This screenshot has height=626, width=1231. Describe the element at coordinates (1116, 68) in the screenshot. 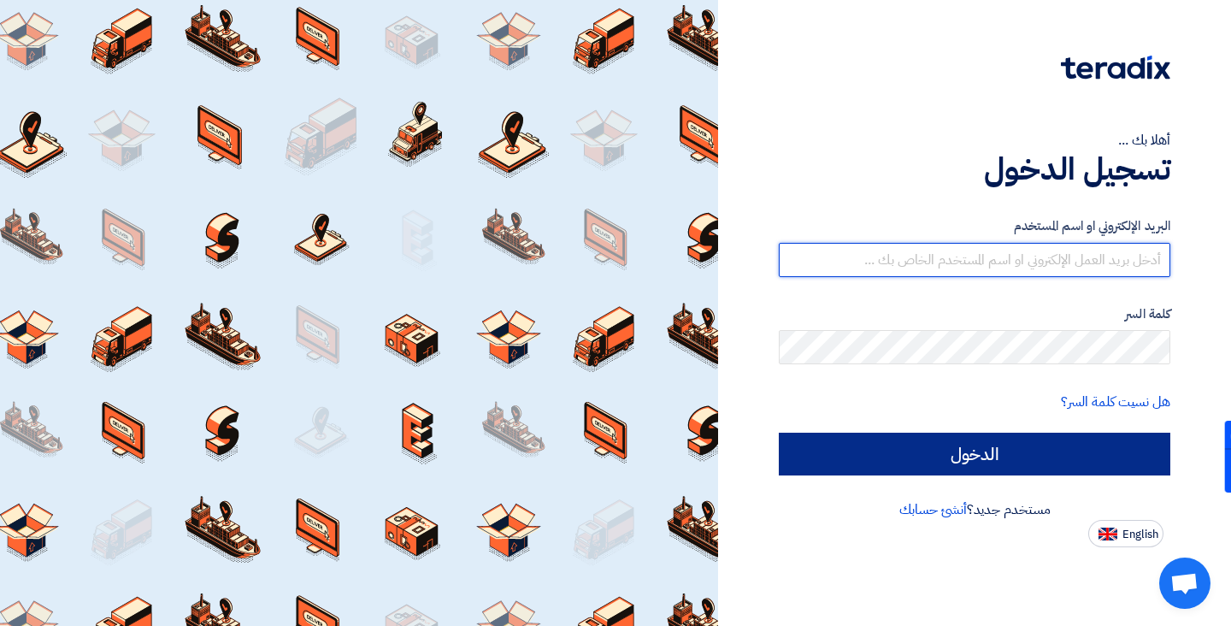

I see `img: Teradix logo` at that location.